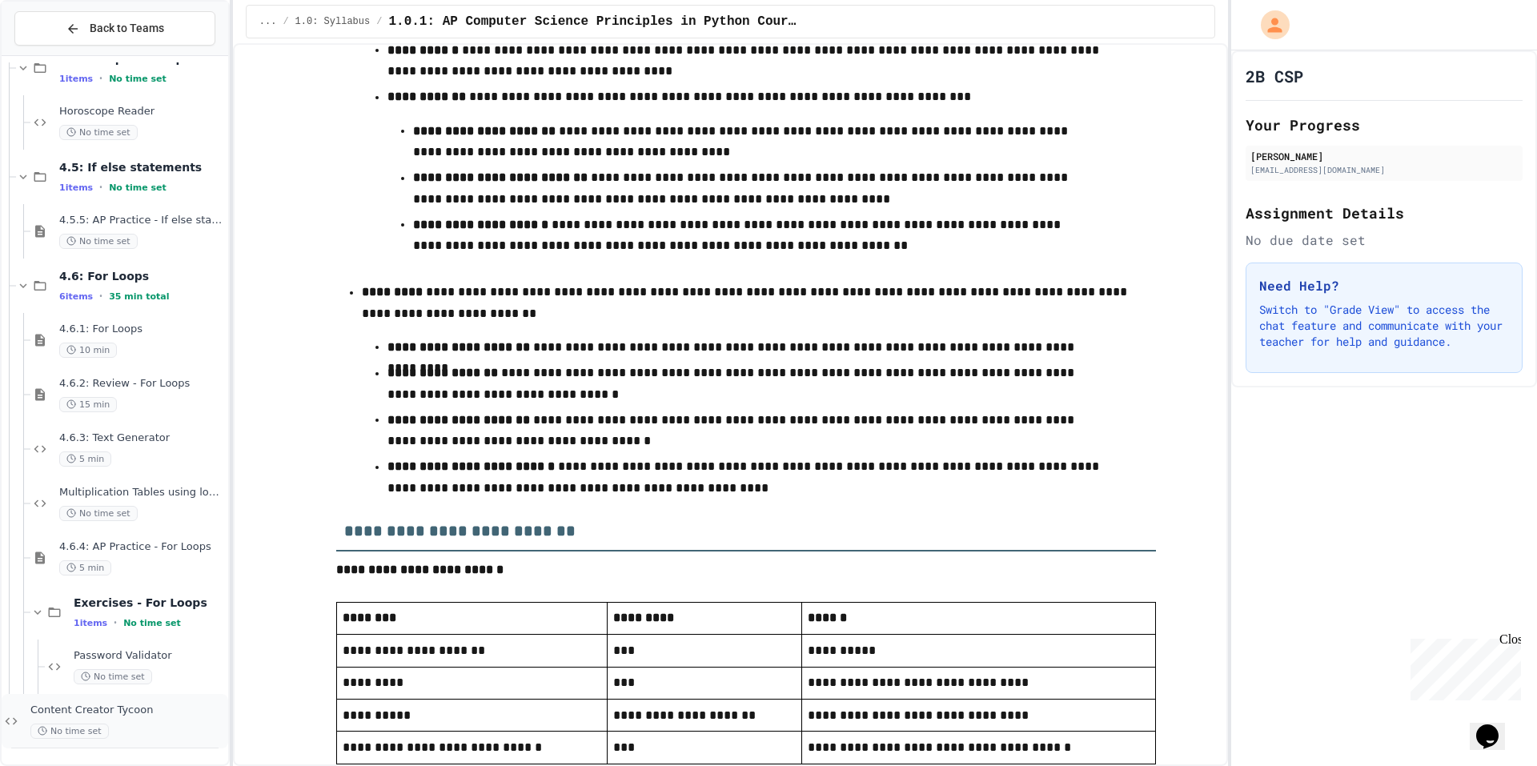 The height and width of the screenshot is (766, 1537). Describe the element at coordinates (333, 22) in the screenshot. I see `span: 1.0: Syllabus` at that location.